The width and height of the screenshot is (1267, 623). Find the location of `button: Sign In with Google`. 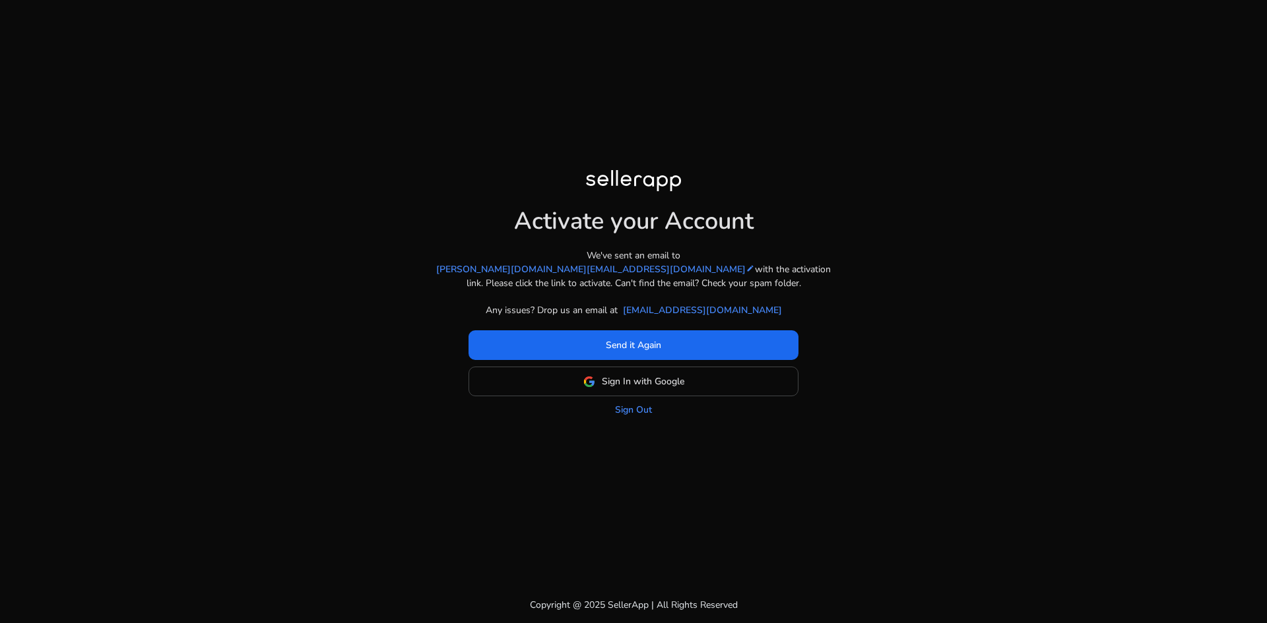

button: Sign In with Google is located at coordinates (633, 381).